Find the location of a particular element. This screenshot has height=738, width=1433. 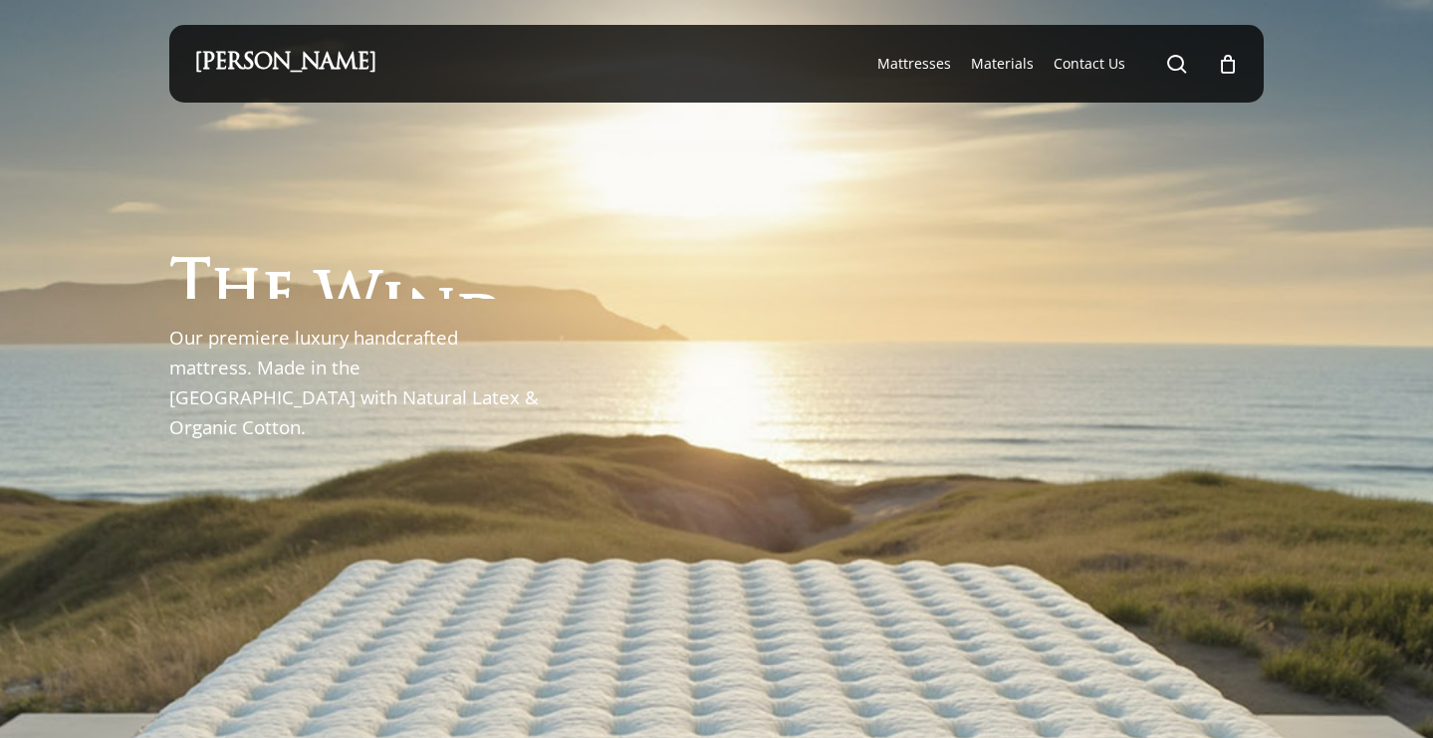

span: d is located at coordinates (480, 319).